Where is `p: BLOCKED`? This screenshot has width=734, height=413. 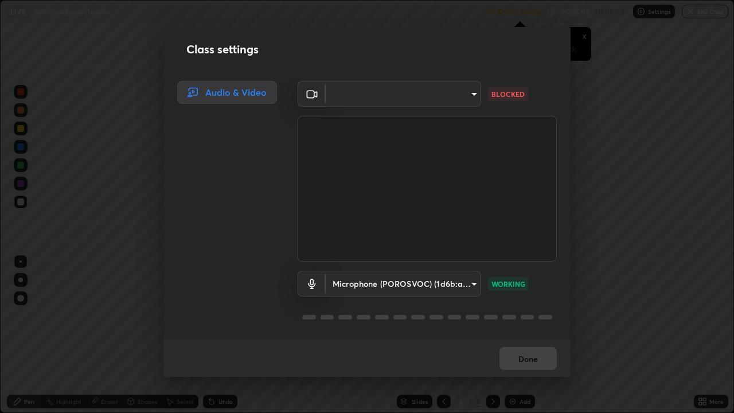
p: BLOCKED is located at coordinates (508, 94).